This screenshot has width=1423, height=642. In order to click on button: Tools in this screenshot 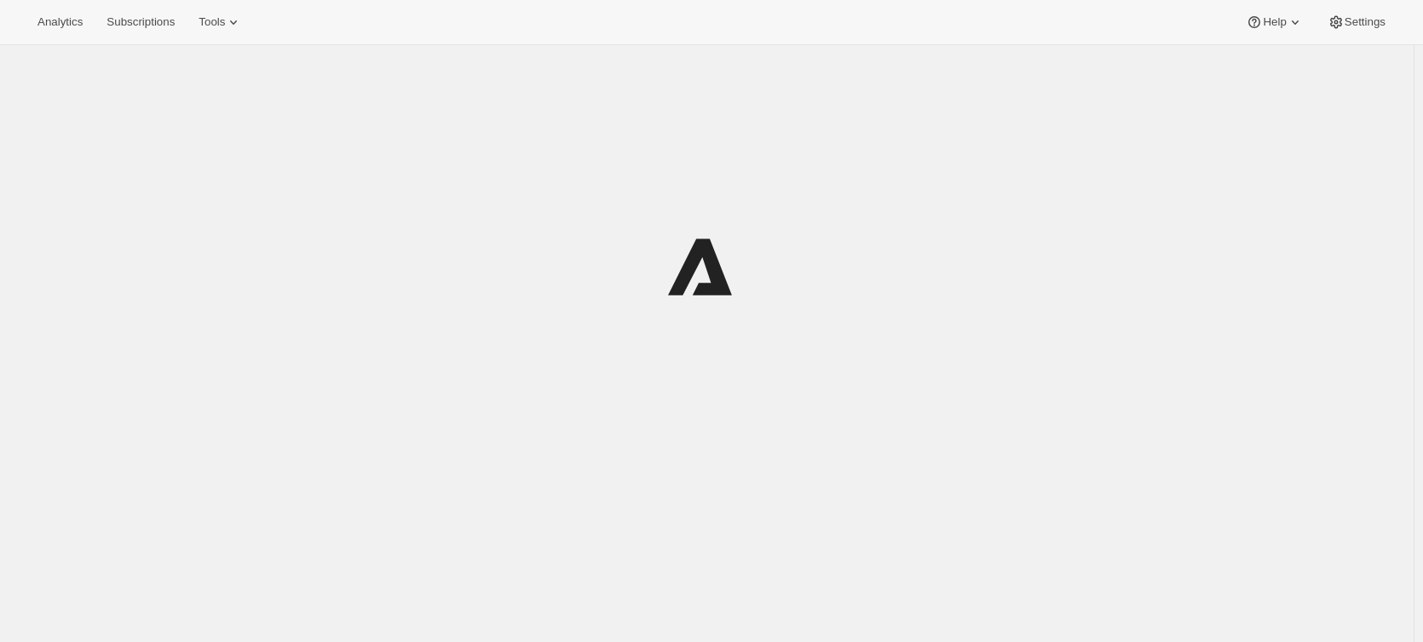, I will do `click(220, 22)`.